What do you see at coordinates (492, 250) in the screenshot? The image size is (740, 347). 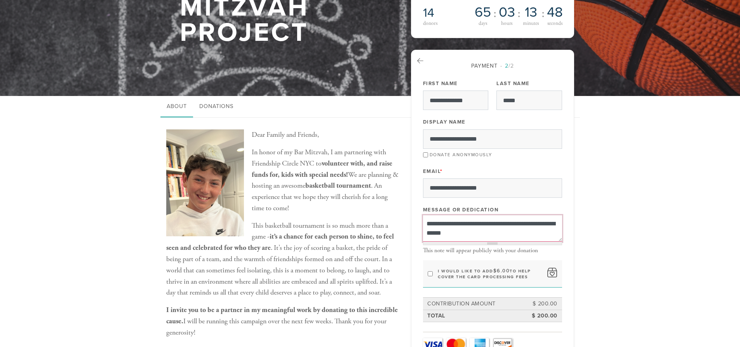 I see `div: This note will appear publicly with your donation` at bounding box center [492, 250].